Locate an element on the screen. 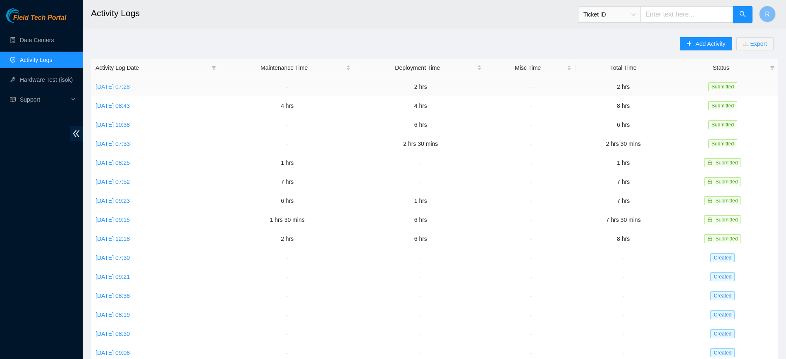 The width and height of the screenshot is (786, 359). span: double-left is located at coordinates (76, 133).